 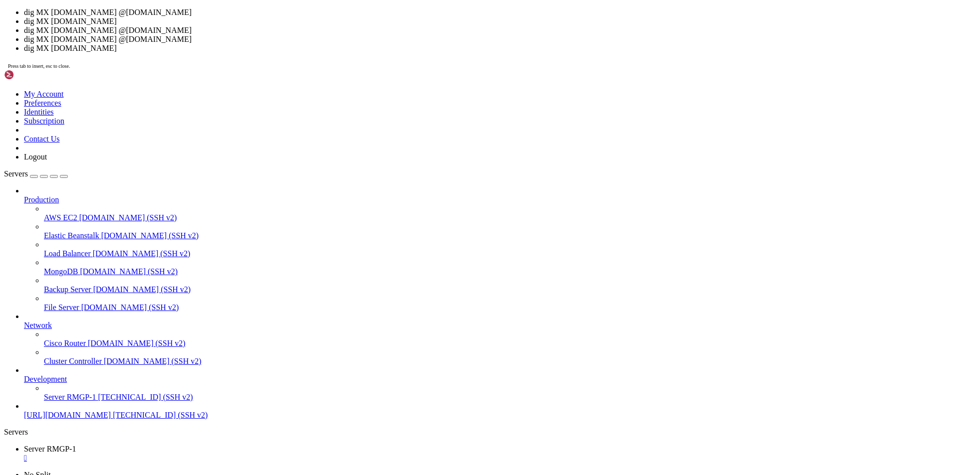 What do you see at coordinates (416, 228) in the screenshot?
I see `x-row: address: D-91710` at bounding box center [416, 228].